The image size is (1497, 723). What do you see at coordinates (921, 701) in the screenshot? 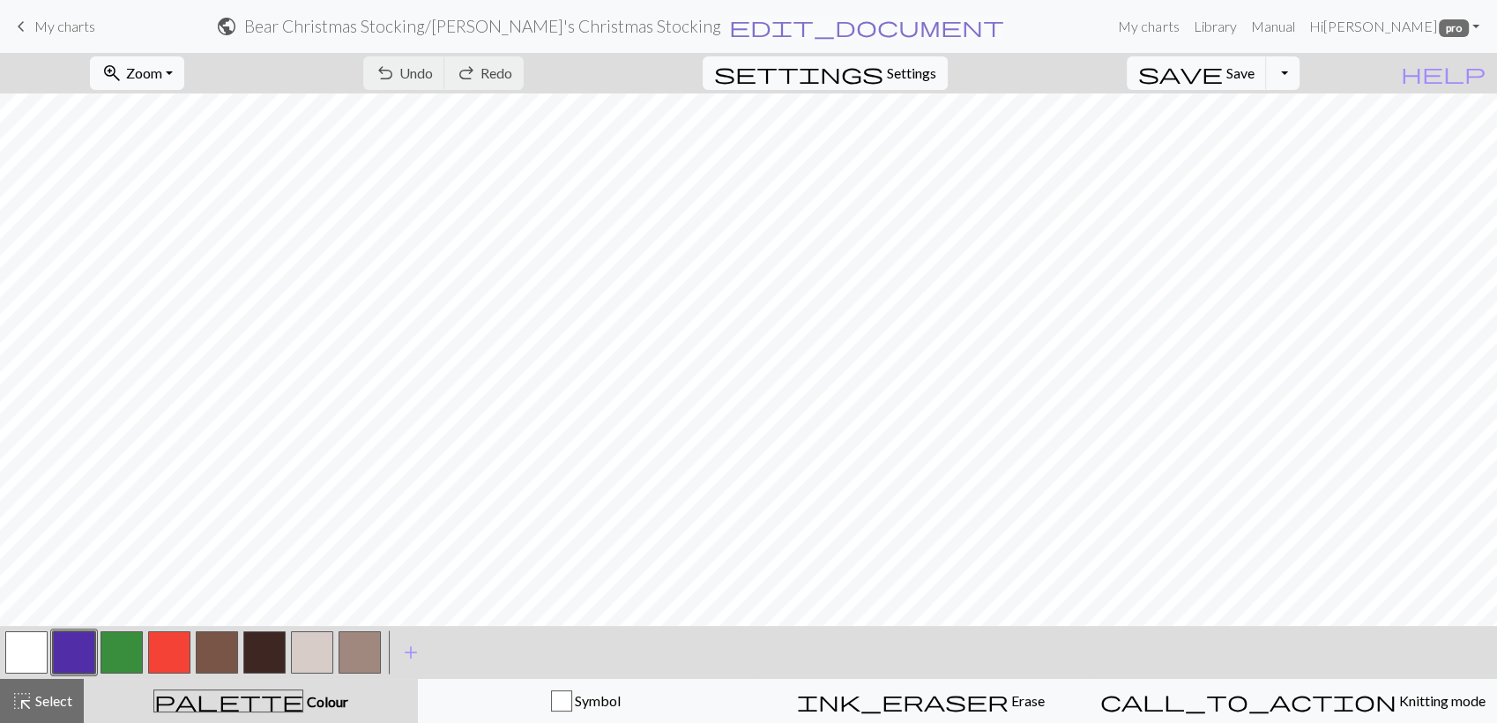
I see `button: Erase` at bounding box center [921, 701].